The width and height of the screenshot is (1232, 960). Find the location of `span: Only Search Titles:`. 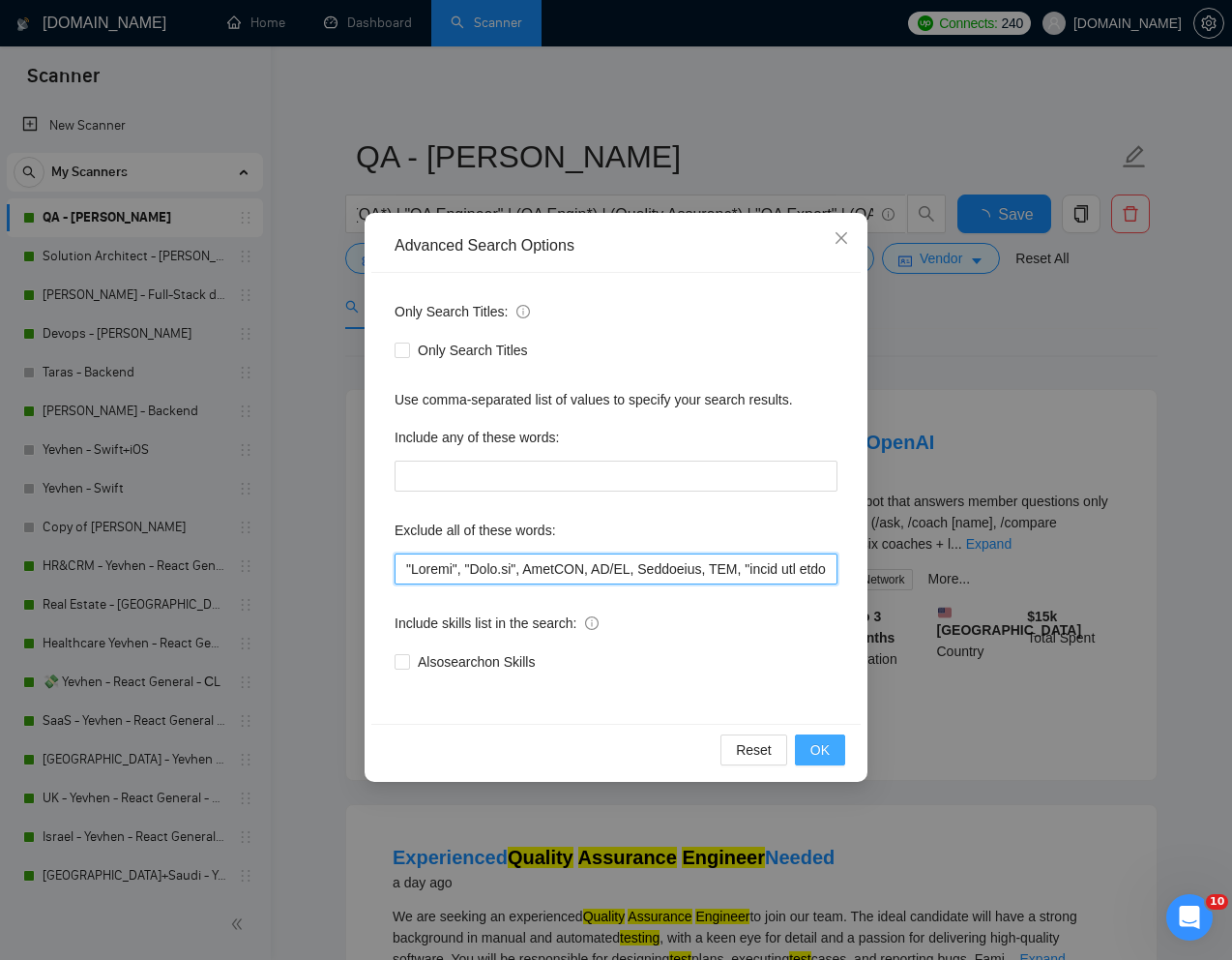

span: Only Search Titles: is located at coordinates (463, 311).